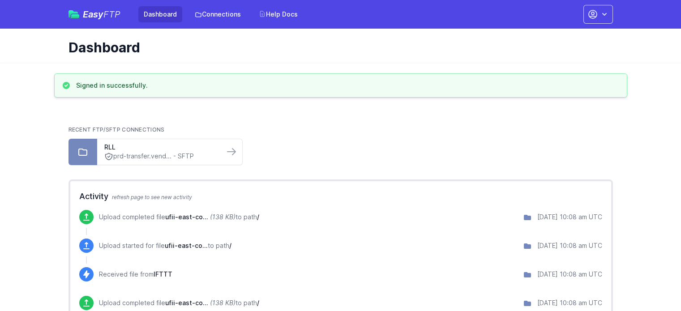  Describe the element at coordinates (163, 274) in the screenshot. I see `span: IFTTT` at that location.